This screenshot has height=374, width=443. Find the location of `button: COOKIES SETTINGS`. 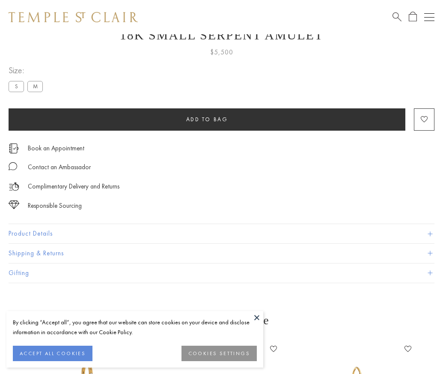

button: COOKIES SETTINGS is located at coordinates (219, 353).